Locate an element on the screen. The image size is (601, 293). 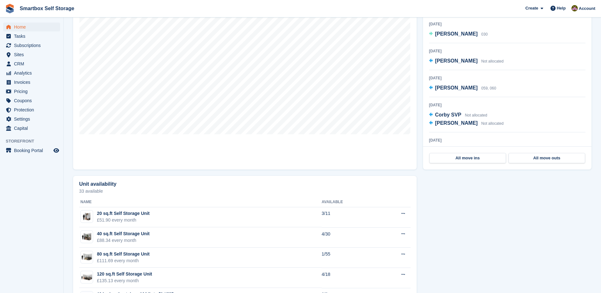
img: 40-sqft-unit.jpg is located at coordinates (87, 237).